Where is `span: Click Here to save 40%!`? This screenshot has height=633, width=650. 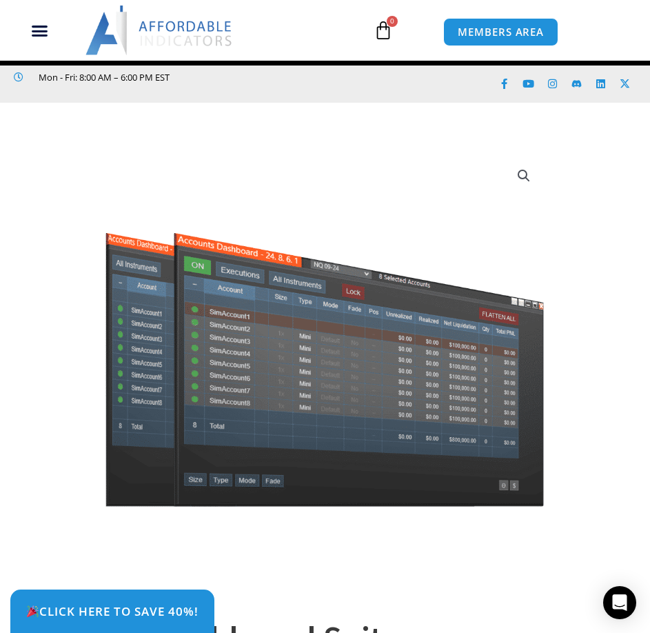
span: Click Here to save 40%! is located at coordinates (112, 611).